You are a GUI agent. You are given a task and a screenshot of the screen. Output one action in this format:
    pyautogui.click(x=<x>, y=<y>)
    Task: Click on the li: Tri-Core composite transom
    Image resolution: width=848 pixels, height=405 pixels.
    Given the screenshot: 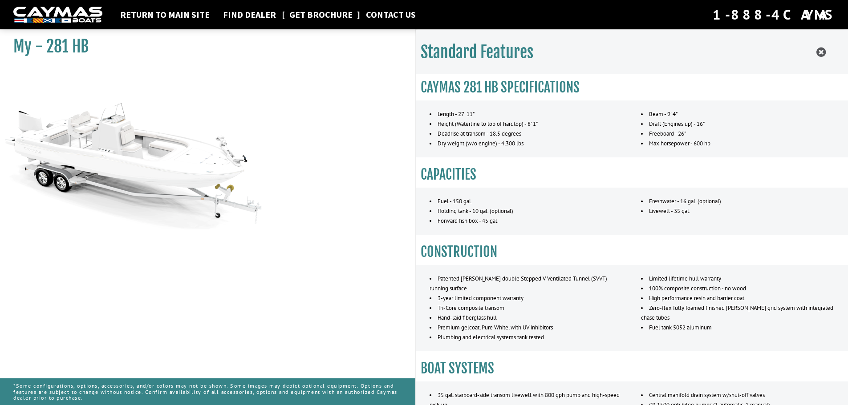 What is the action you would take?
    pyautogui.click(x=526, y=308)
    